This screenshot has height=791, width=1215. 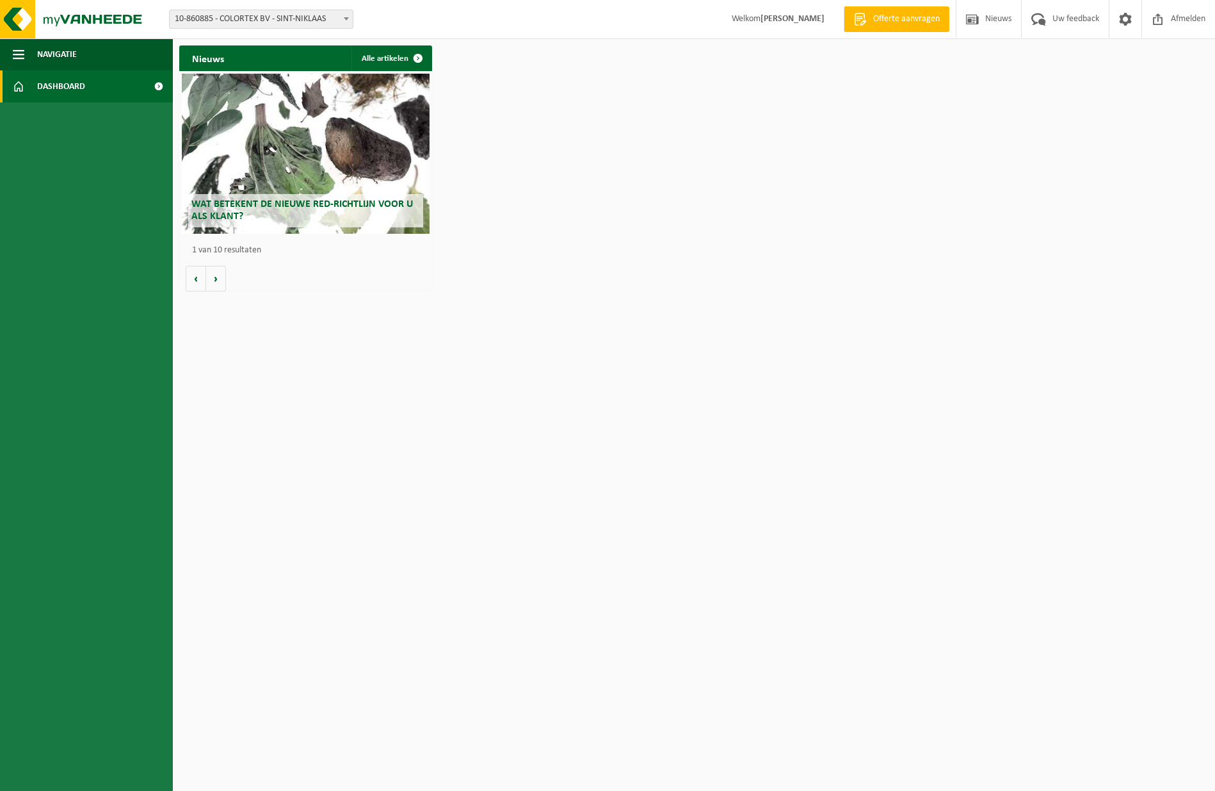 I want to click on span: Offerte aanvragen, so click(x=907, y=19).